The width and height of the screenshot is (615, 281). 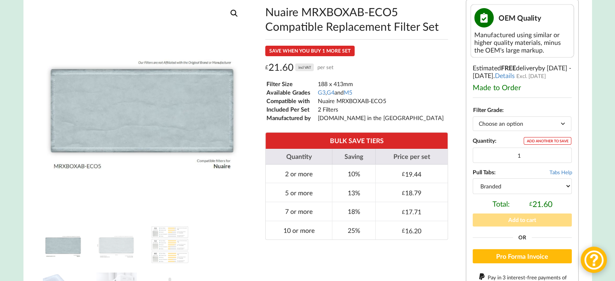 I want to click on td: Nuaire MRXBOXAB-ECO5, so click(x=380, y=101).